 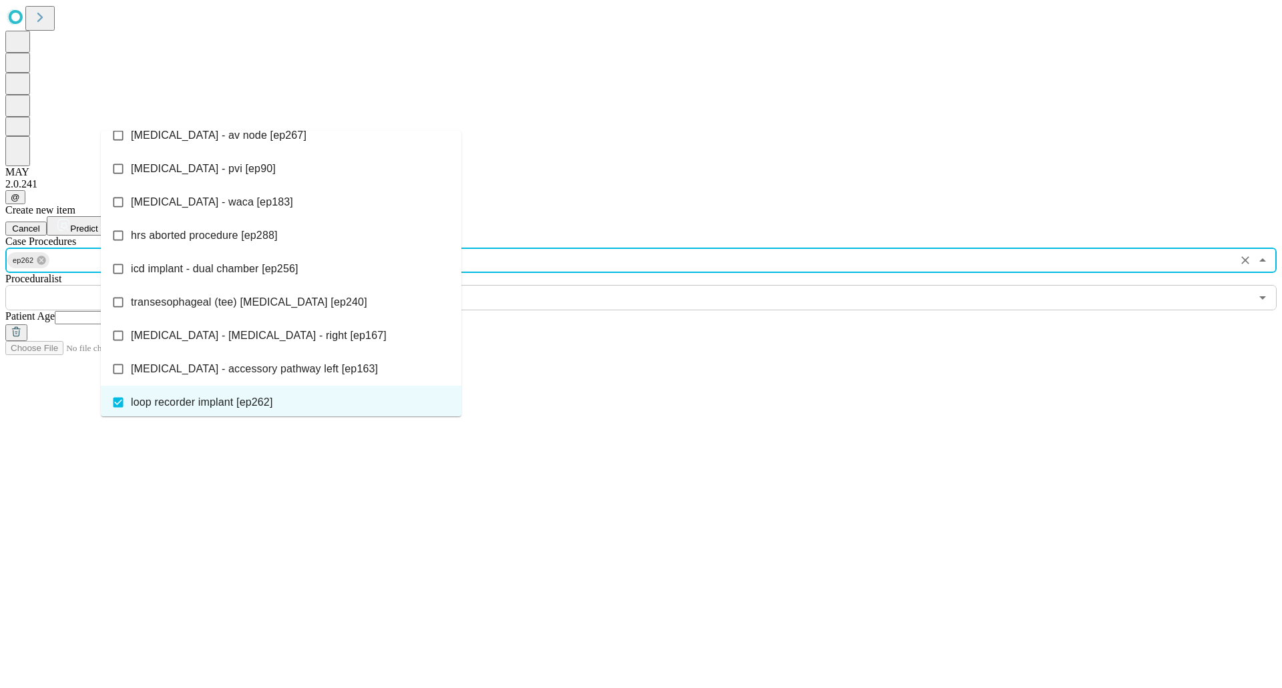 What do you see at coordinates (204, 236) in the screenshot?
I see `span: hrs aborted procedure [ep288]` at bounding box center [204, 236].